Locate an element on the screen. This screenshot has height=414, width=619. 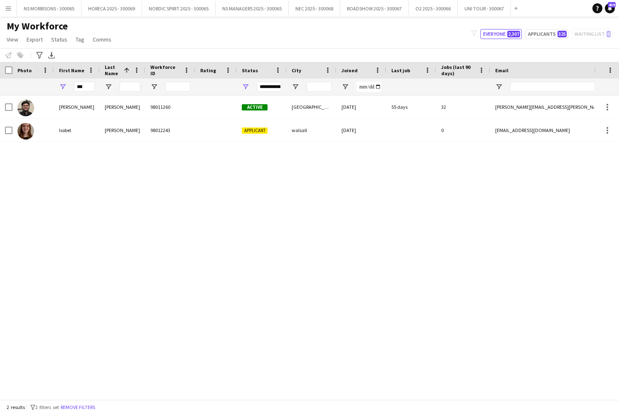
input: Last Name Filter Input is located at coordinates (130, 87).